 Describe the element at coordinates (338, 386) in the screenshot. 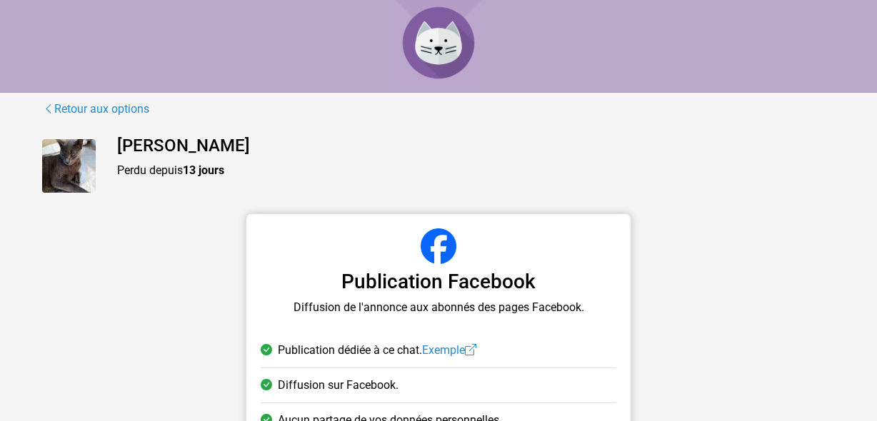

I see `span: Diffusion sur Facebook.` at that location.